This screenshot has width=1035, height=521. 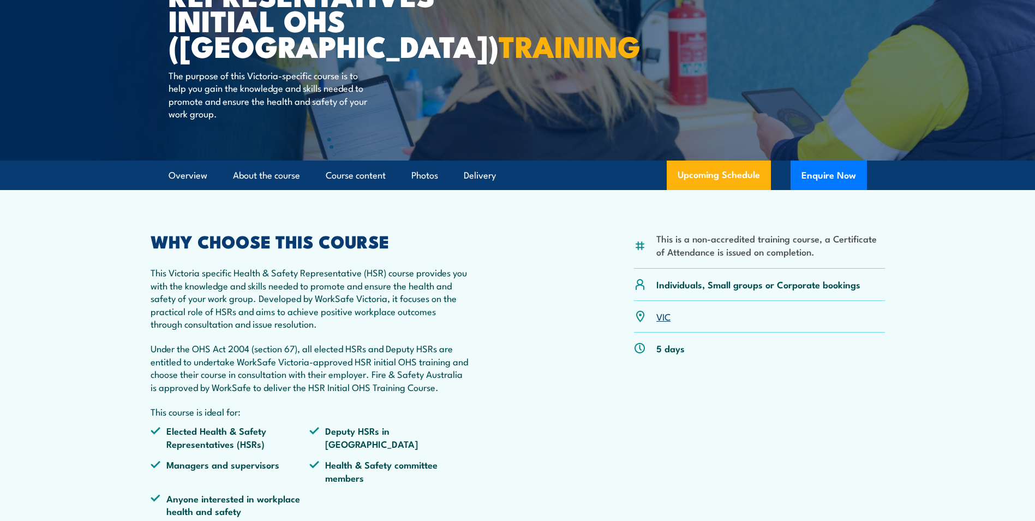 I want to click on p: Under the OHS Act 2004 (section 67), all elected HSRs and Deputy HSRs are entitled to undertake W..., so click(x=310, y=367).